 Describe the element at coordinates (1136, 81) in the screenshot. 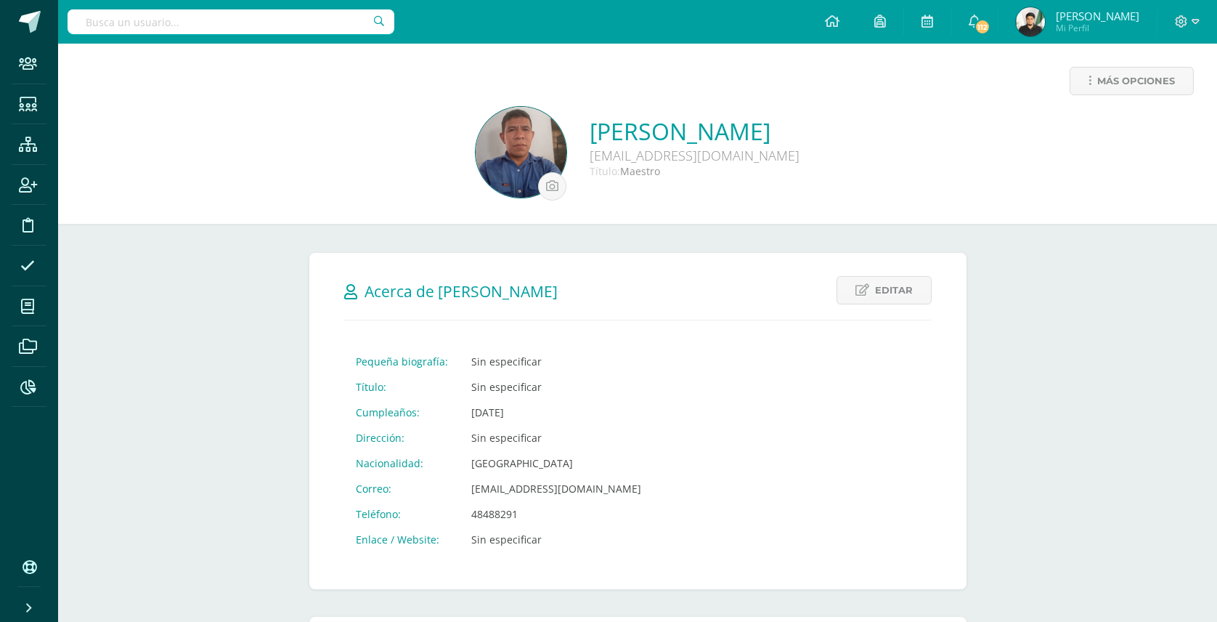

I see `span: Más opciones` at that location.